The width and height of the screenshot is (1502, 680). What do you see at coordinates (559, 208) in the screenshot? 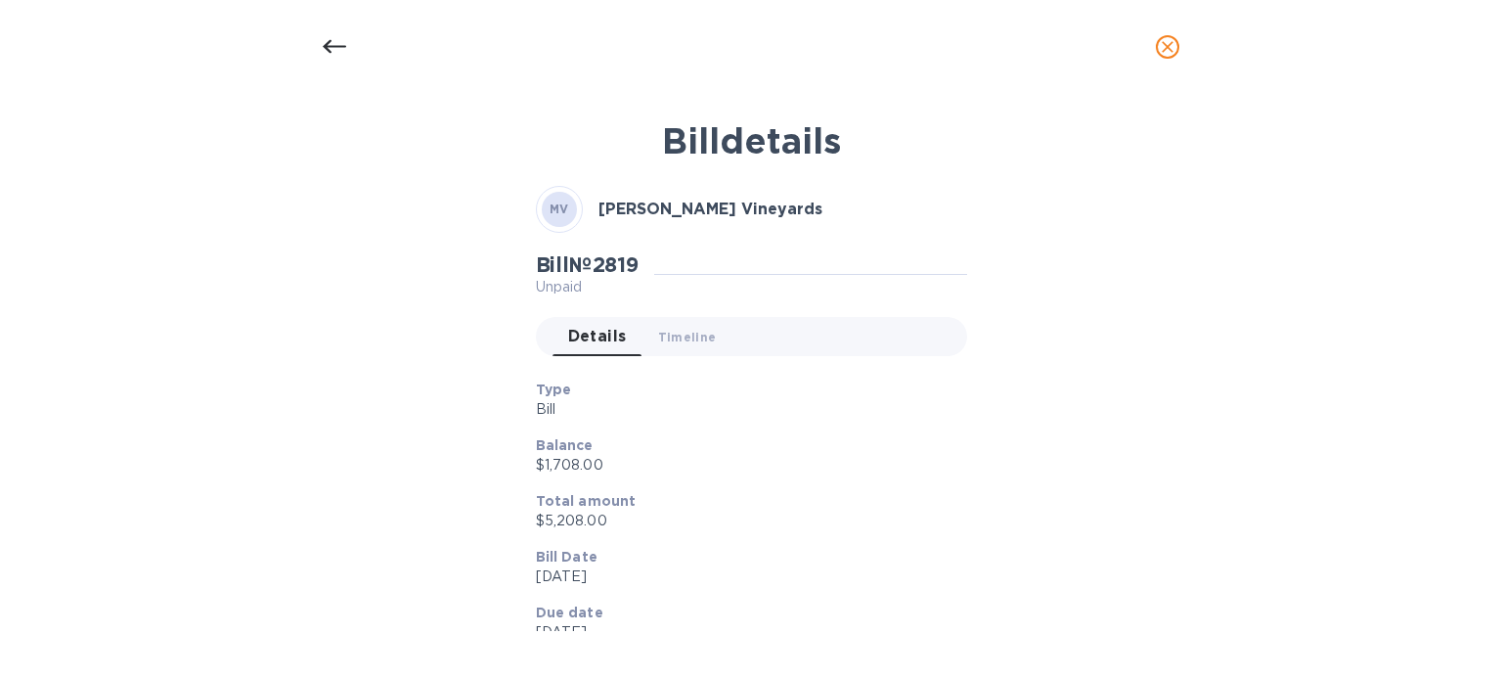
I see `b: MV` at bounding box center [559, 208].